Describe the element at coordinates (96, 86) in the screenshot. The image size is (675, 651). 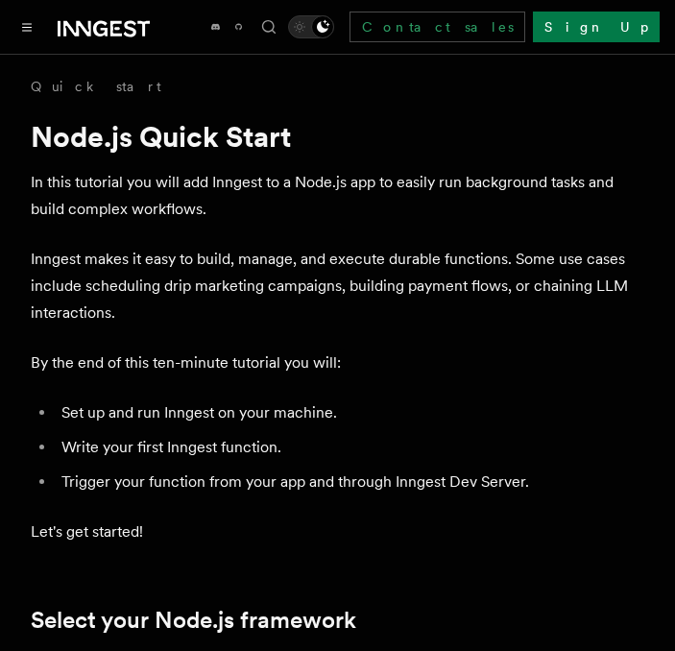
I see `a: Quick start` at that location.